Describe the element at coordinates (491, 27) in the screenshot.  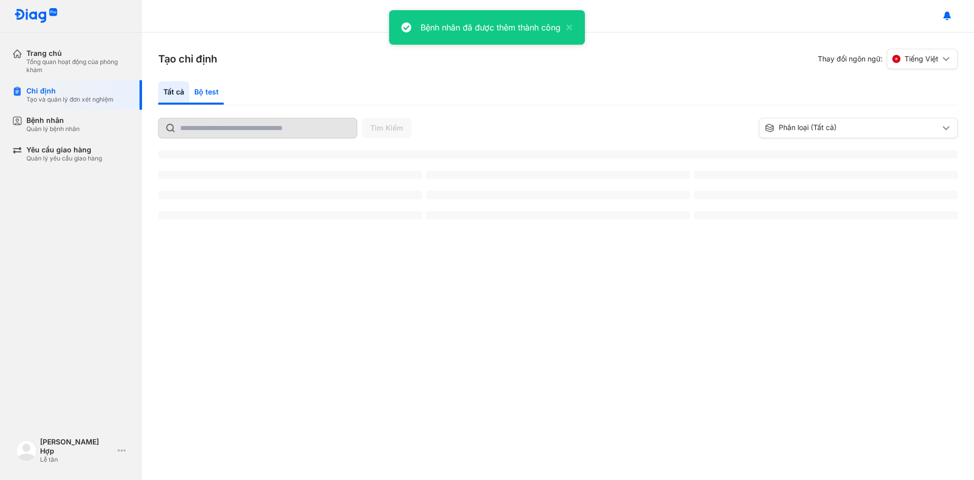
I see `div: Bệnh nhân đã được thêm thành công` at that location.